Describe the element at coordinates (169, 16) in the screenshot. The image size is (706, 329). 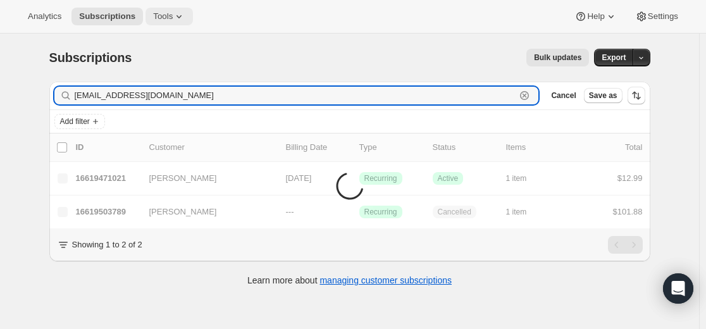
I see `button: Tools` at that location.